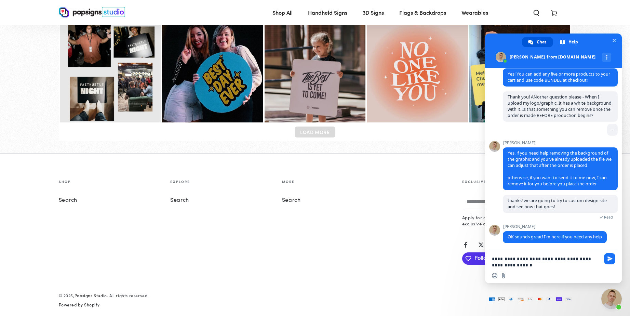  Describe the element at coordinates (560, 168) in the screenshot. I see `span: Yes, if you need help removing the background of the graphic and you’ve already uploaded the file...` at that location.